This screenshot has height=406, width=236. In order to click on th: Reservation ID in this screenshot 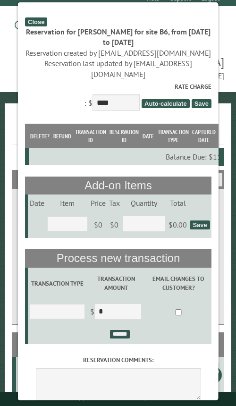, I will do `click(124, 136)`.